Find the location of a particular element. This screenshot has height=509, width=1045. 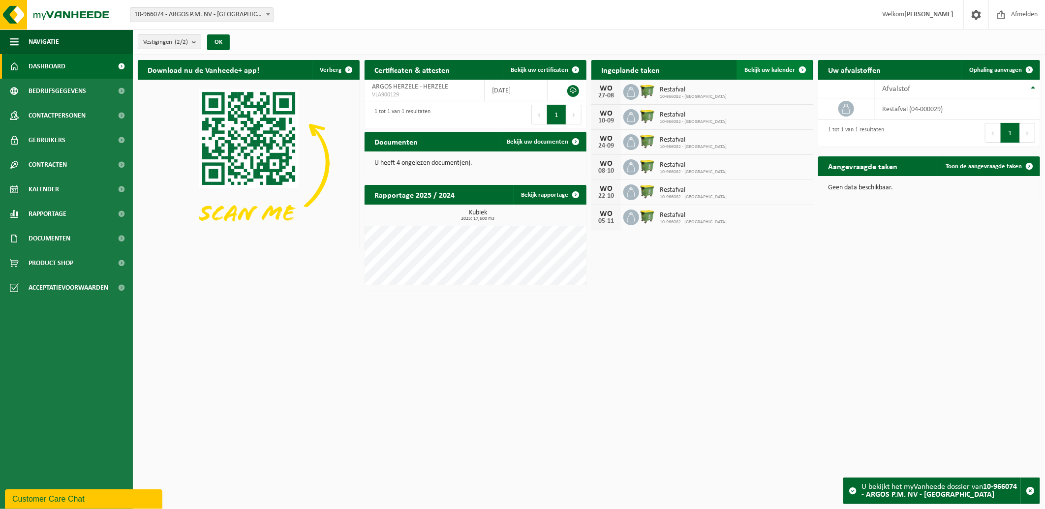

span: Toon de aangevraagde taken is located at coordinates (983, 166).